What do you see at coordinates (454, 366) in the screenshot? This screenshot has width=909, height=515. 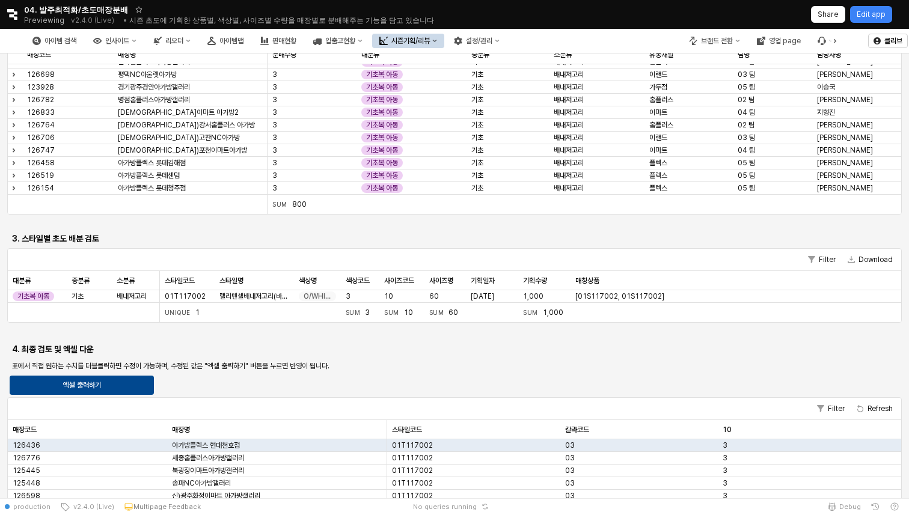 I see `p: 표에서 직접 원하는 수치를 더블클릭하면 수정이 가능하며, 수정된 값은 "엑셀 출력하기" 버튼을 누르면 반영이 됩니다.` at bounding box center [454, 366].